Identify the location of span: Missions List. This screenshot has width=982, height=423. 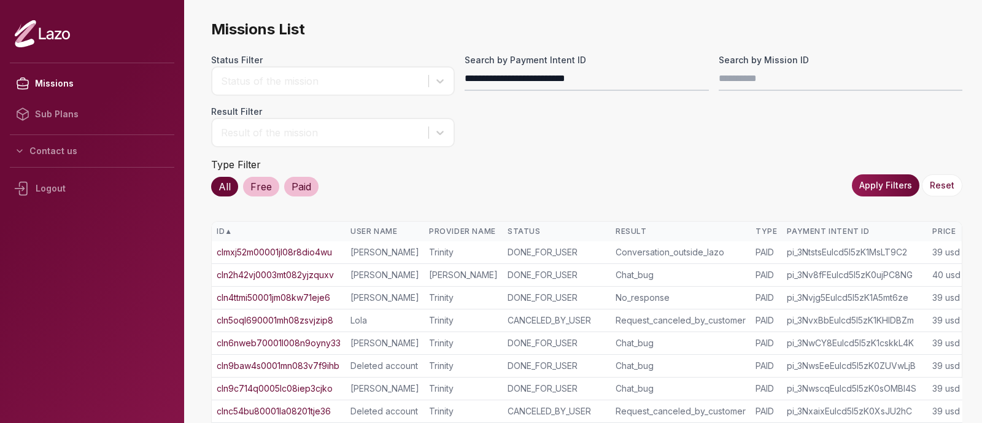
(587, 29).